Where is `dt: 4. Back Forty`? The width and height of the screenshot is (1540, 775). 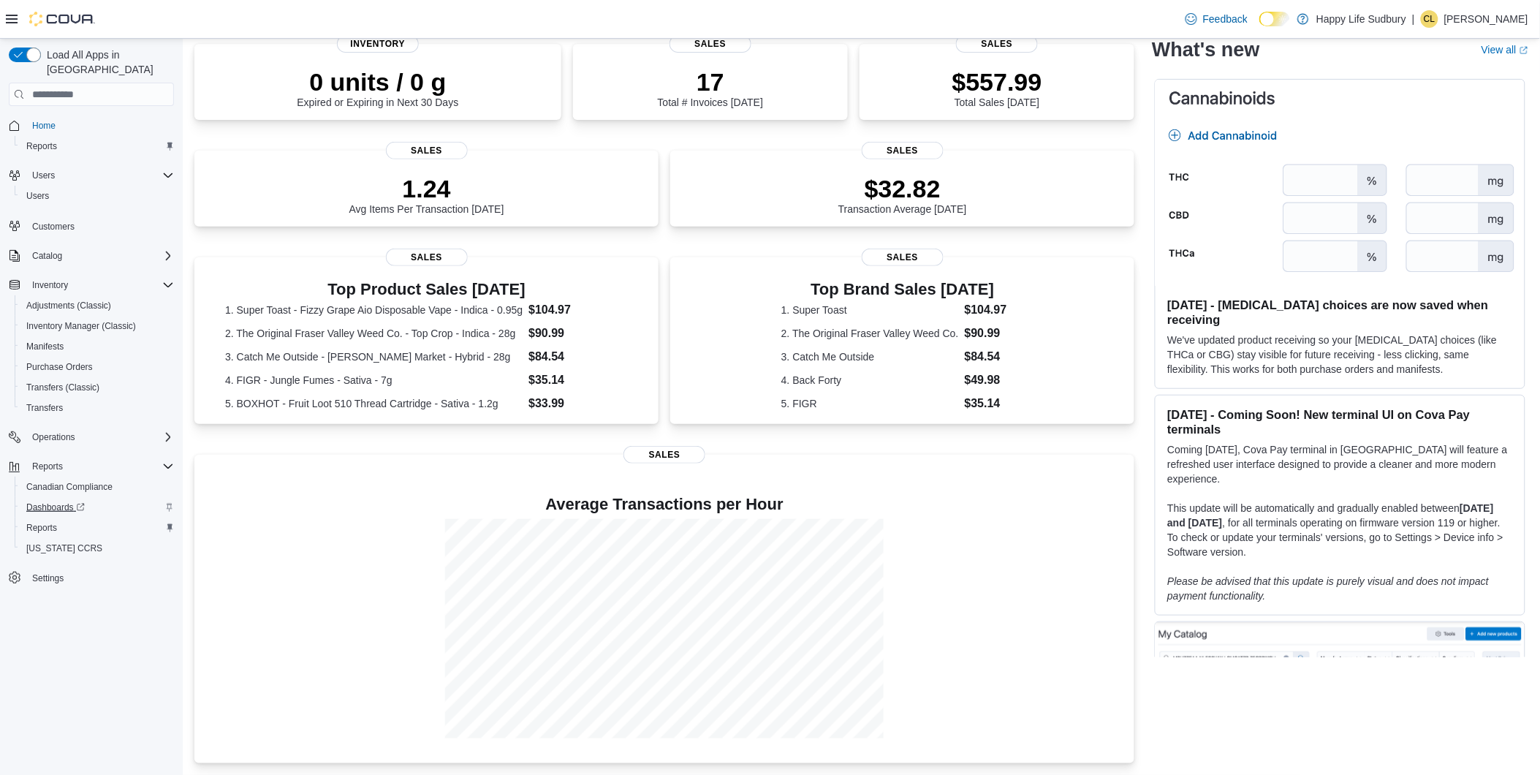
dt: 4. Back Forty is located at coordinates (870, 380).